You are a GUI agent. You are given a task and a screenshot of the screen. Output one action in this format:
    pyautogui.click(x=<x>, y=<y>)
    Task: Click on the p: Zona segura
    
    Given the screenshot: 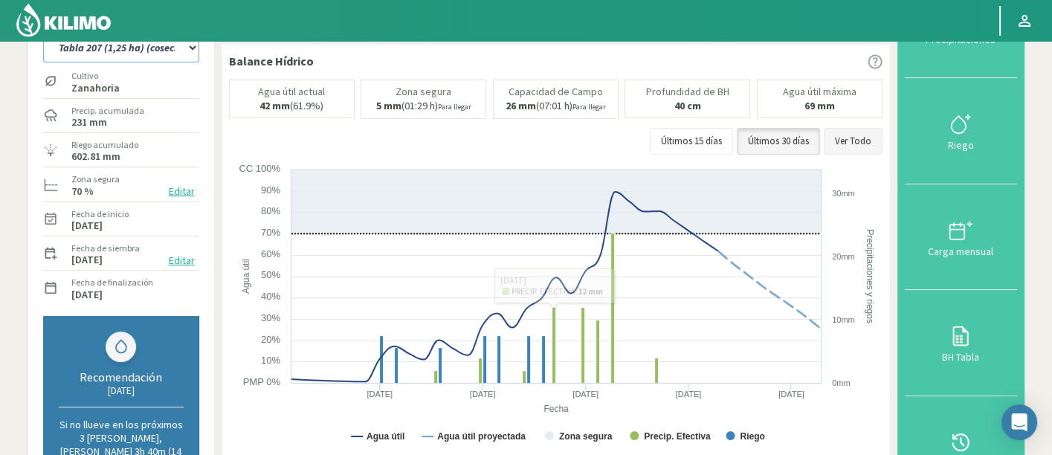 What is the action you would take?
    pyautogui.click(x=423, y=91)
    